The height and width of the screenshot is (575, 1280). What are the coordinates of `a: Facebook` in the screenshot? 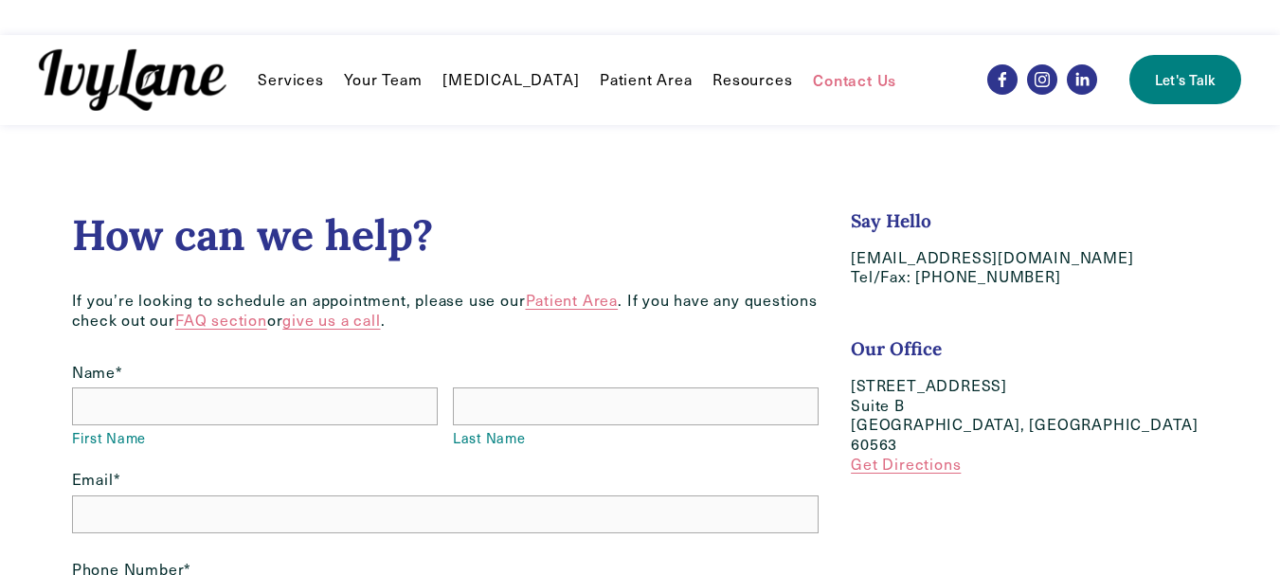 It's located at (1002, 80).